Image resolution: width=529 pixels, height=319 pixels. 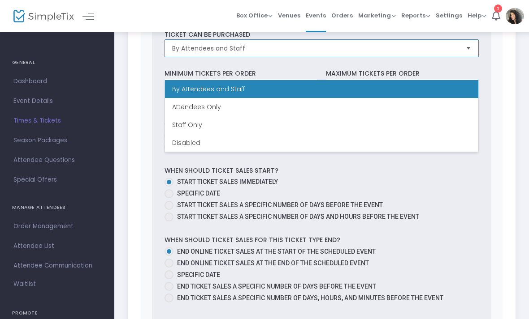 I want to click on span: Venues, so click(x=289, y=15).